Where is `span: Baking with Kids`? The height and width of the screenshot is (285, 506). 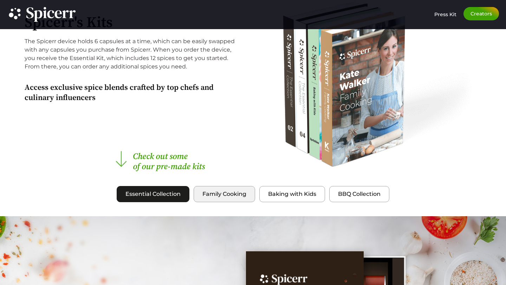 span: Baking with Kids is located at coordinates (292, 194).